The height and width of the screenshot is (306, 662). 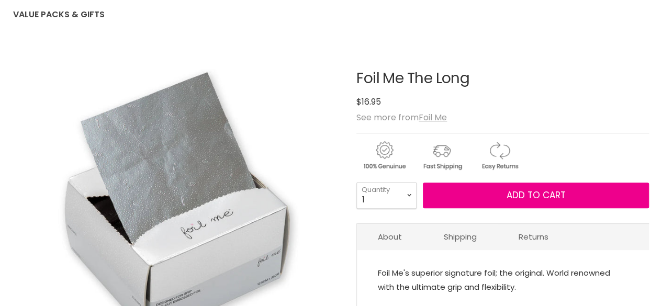 What do you see at coordinates (536, 195) in the screenshot?
I see `span: Add to cart` at bounding box center [536, 195].